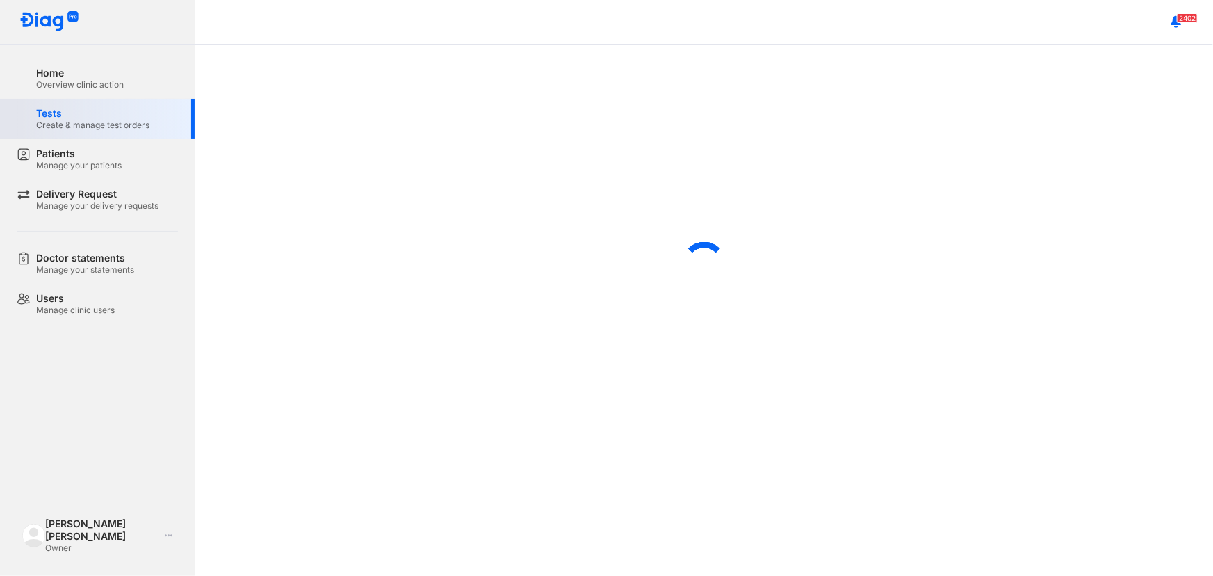 The image size is (1213, 576). What do you see at coordinates (85, 270) in the screenshot?
I see `div: Manage your statements` at bounding box center [85, 270].